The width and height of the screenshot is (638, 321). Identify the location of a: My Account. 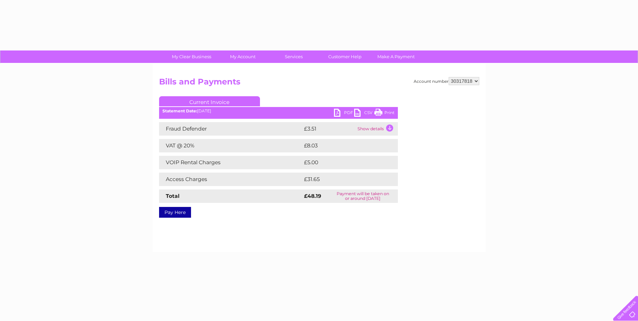
(242, 56).